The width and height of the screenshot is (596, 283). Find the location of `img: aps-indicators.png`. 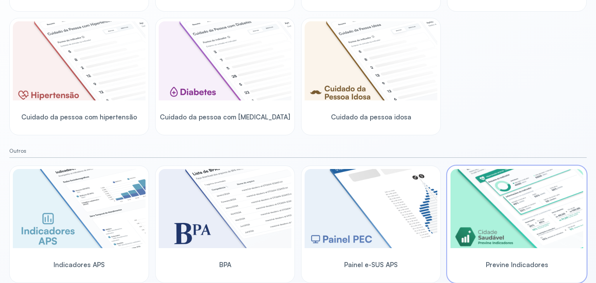

img: aps-indicators.png is located at coordinates (79, 209).